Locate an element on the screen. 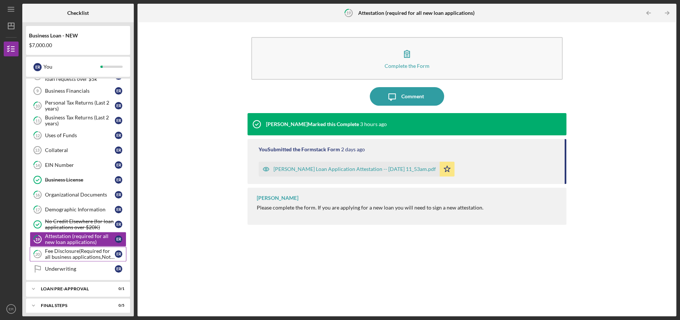 The height and width of the screenshot is (320, 680). a: UnderwritingER is located at coordinates (78, 269).